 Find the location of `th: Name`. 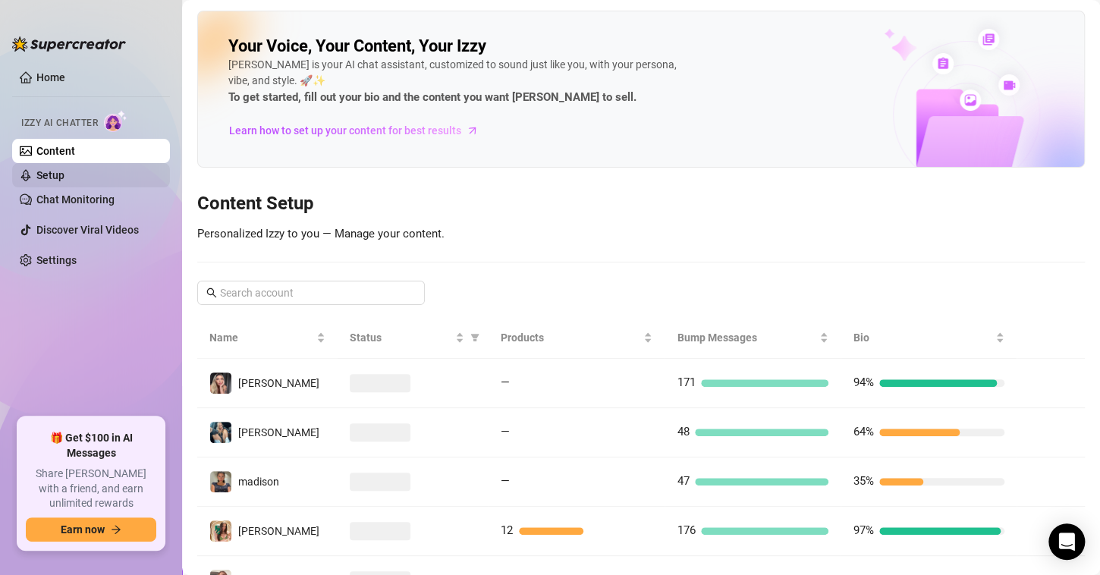

th: Name is located at coordinates (267, 338).